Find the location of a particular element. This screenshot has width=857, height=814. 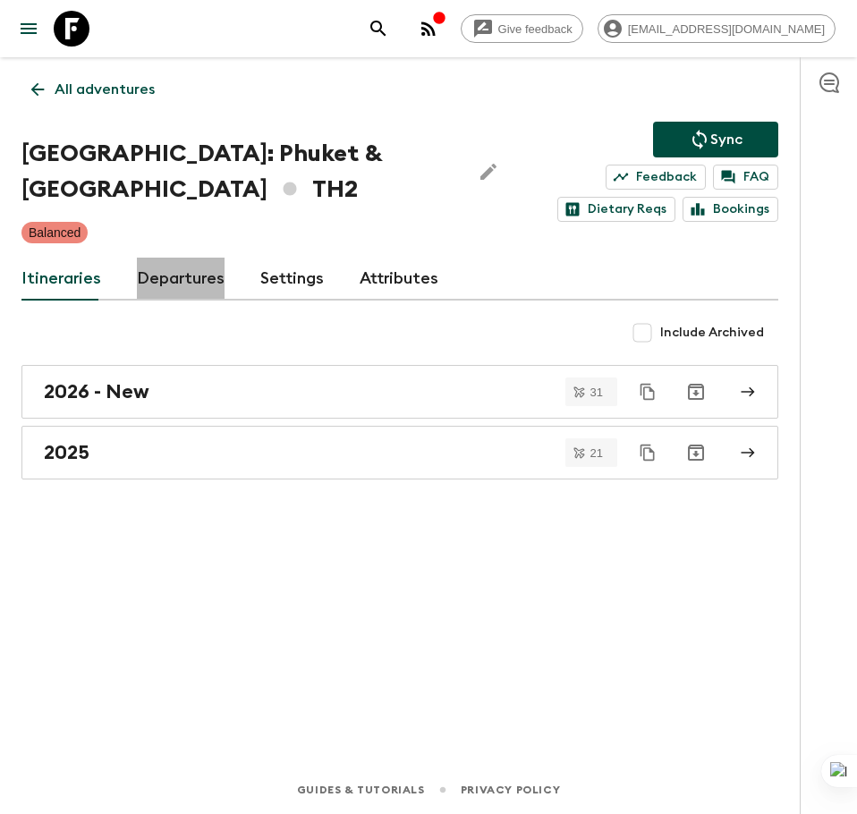

a: All adventures is located at coordinates (93, 89).